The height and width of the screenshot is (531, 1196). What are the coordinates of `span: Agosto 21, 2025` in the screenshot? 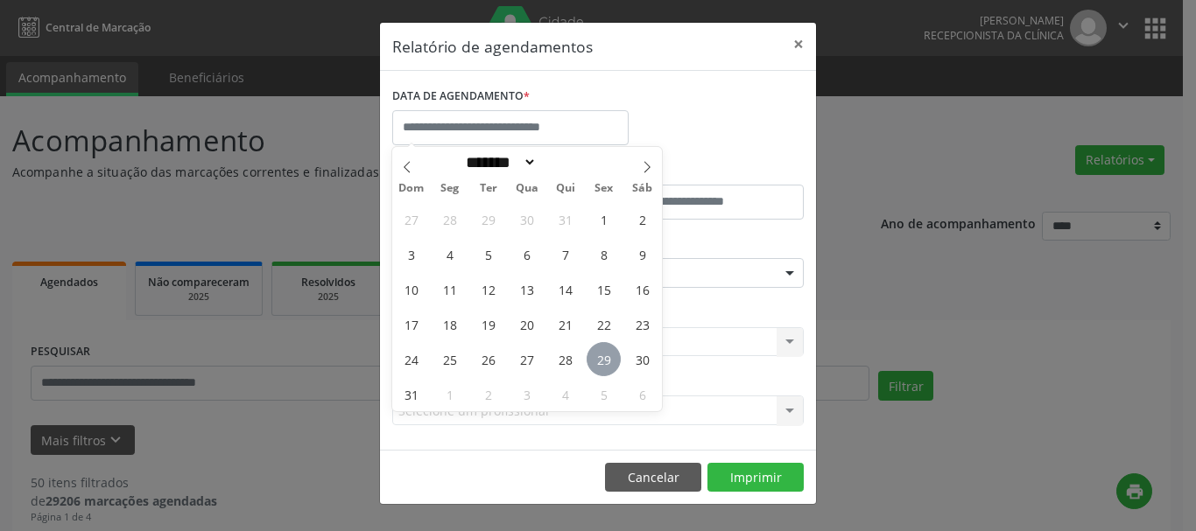 It's located at (565, 324).